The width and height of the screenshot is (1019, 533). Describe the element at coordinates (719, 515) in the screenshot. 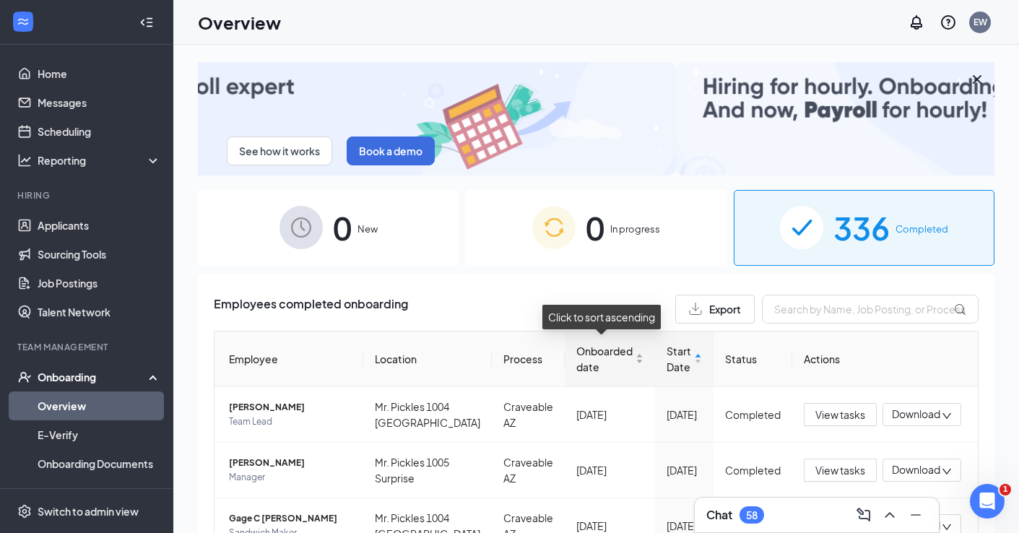

I see `h3: Chat` at that location.